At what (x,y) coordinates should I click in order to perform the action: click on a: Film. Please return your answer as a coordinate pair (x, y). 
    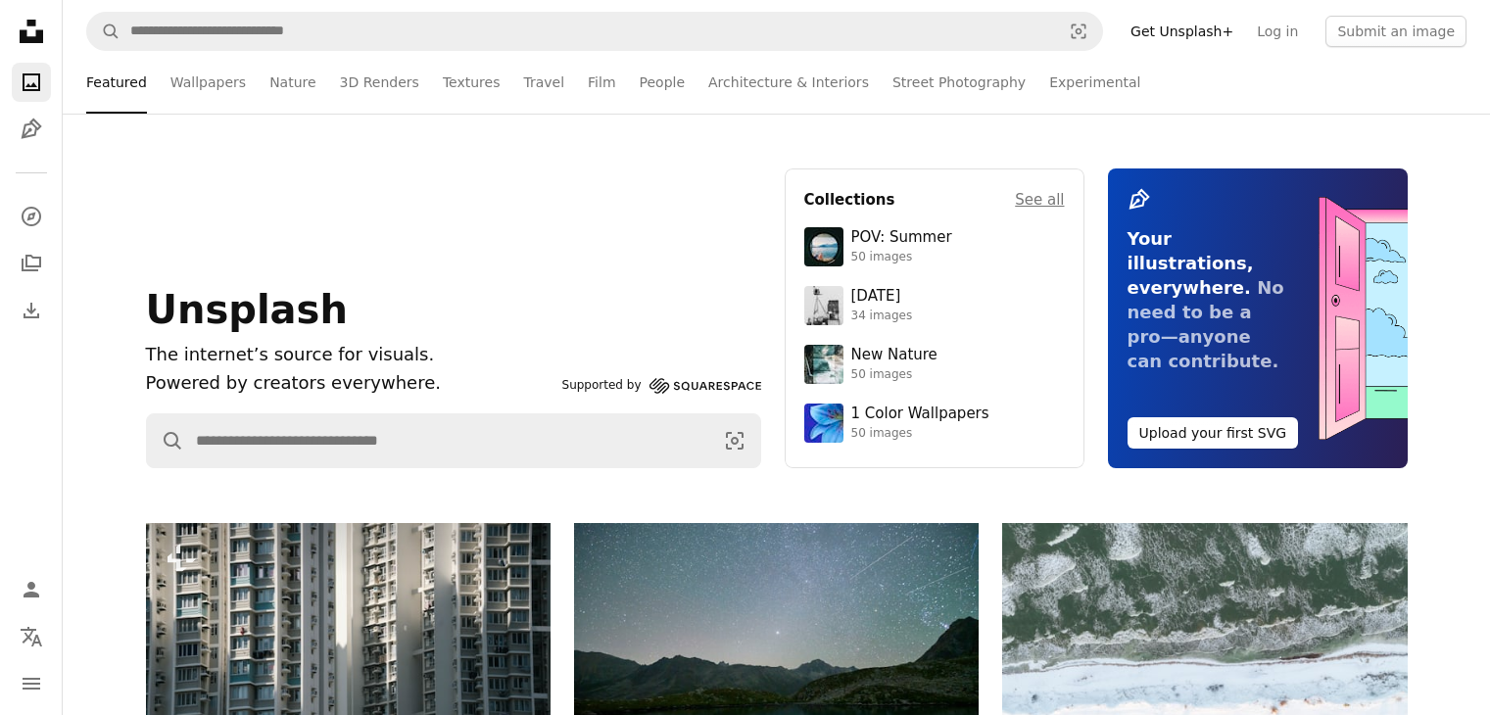
    Looking at the image, I should click on (602, 82).